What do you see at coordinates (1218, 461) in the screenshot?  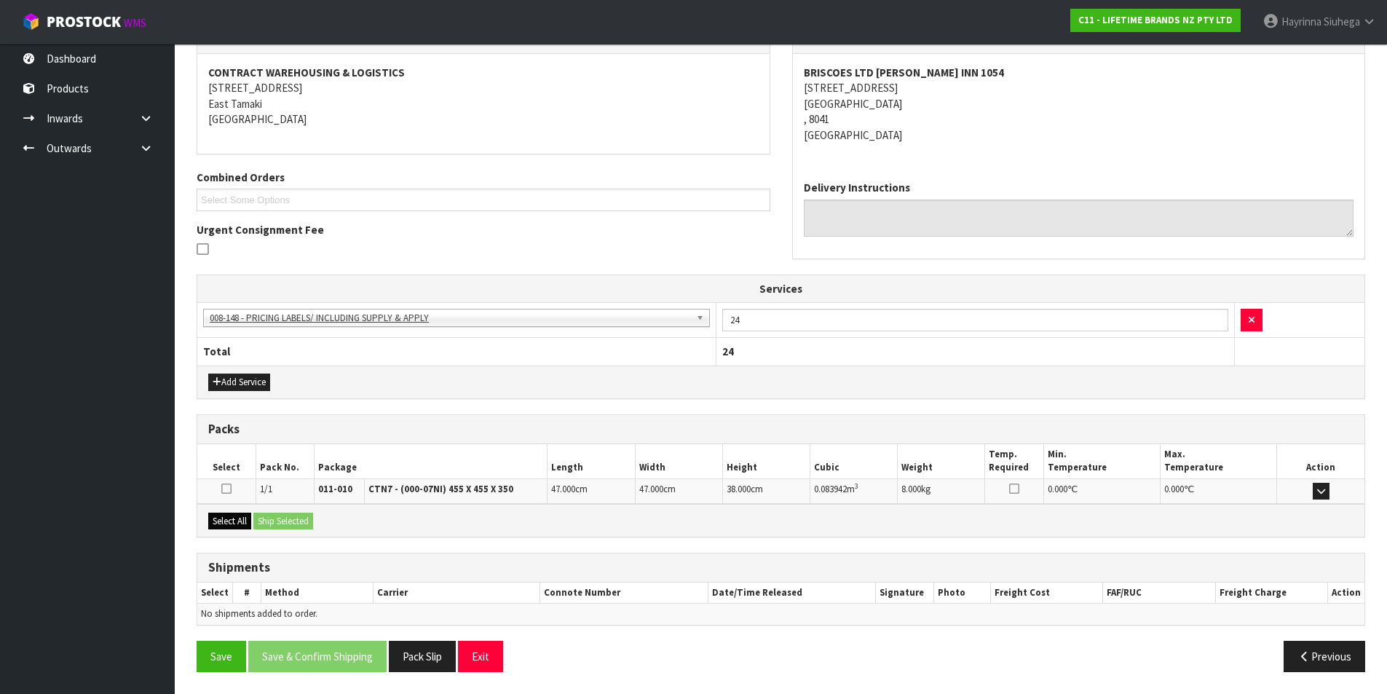 I see `th: Max. Temperature` at bounding box center [1218, 461].